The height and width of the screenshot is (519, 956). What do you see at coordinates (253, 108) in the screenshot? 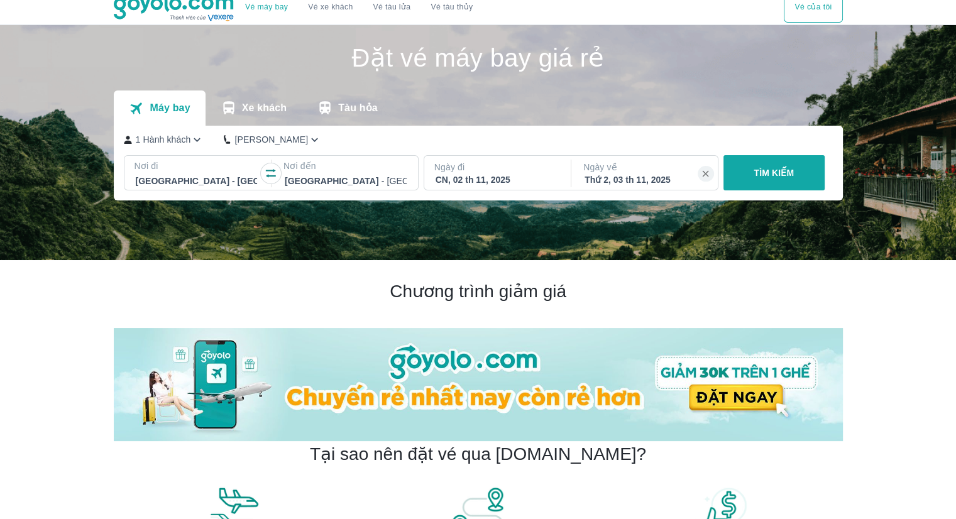
I see `div: transportation tabs` at bounding box center [253, 108].